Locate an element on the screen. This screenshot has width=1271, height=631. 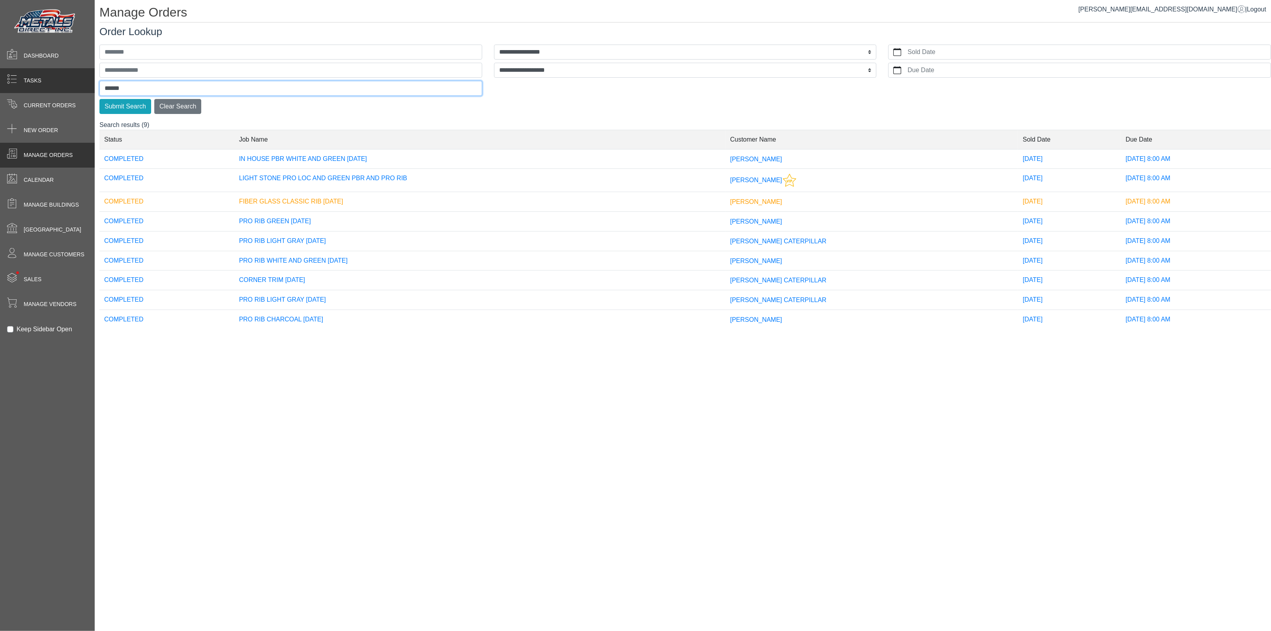
h1: Manage Orders is located at coordinates (685, 13).